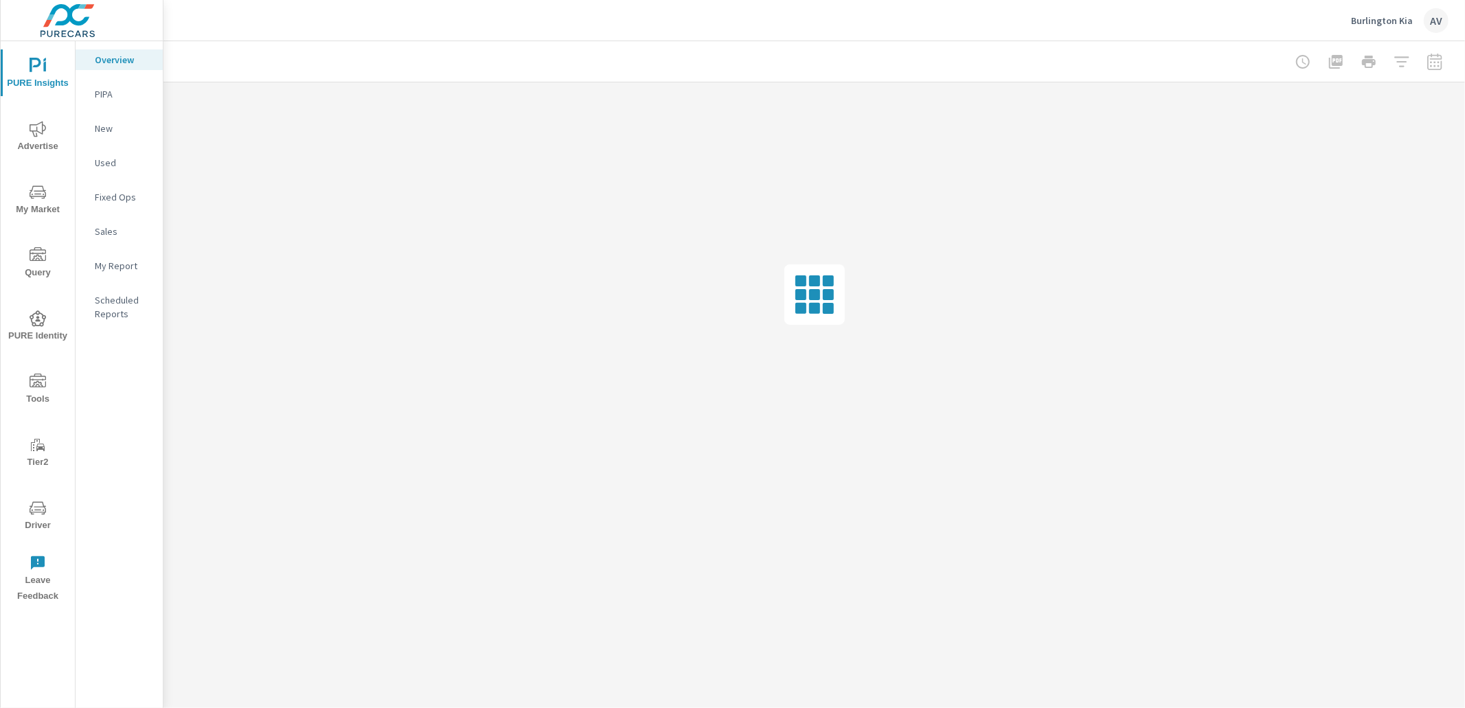 This screenshot has height=708, width=1465. Describe the element at coordinates (119, 307) in the screenshot. I see `div: Scheduled Reports` at that location.